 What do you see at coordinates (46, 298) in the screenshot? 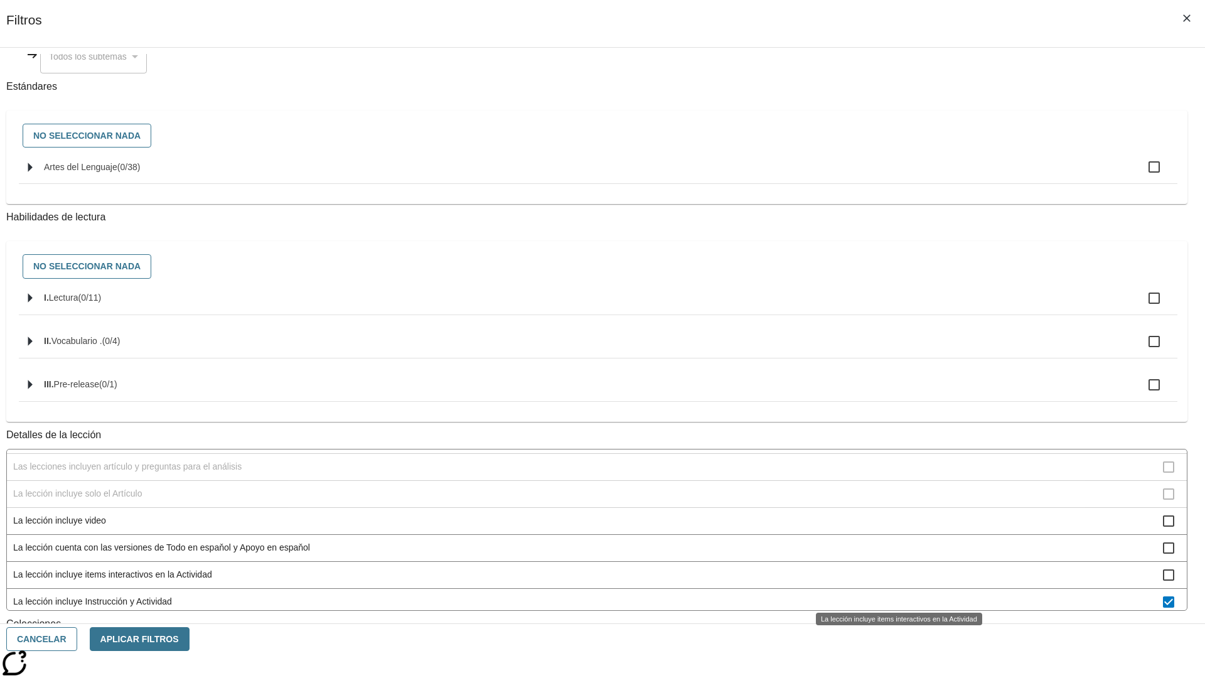
I see `span: I.` at bounding box center [46, 298].